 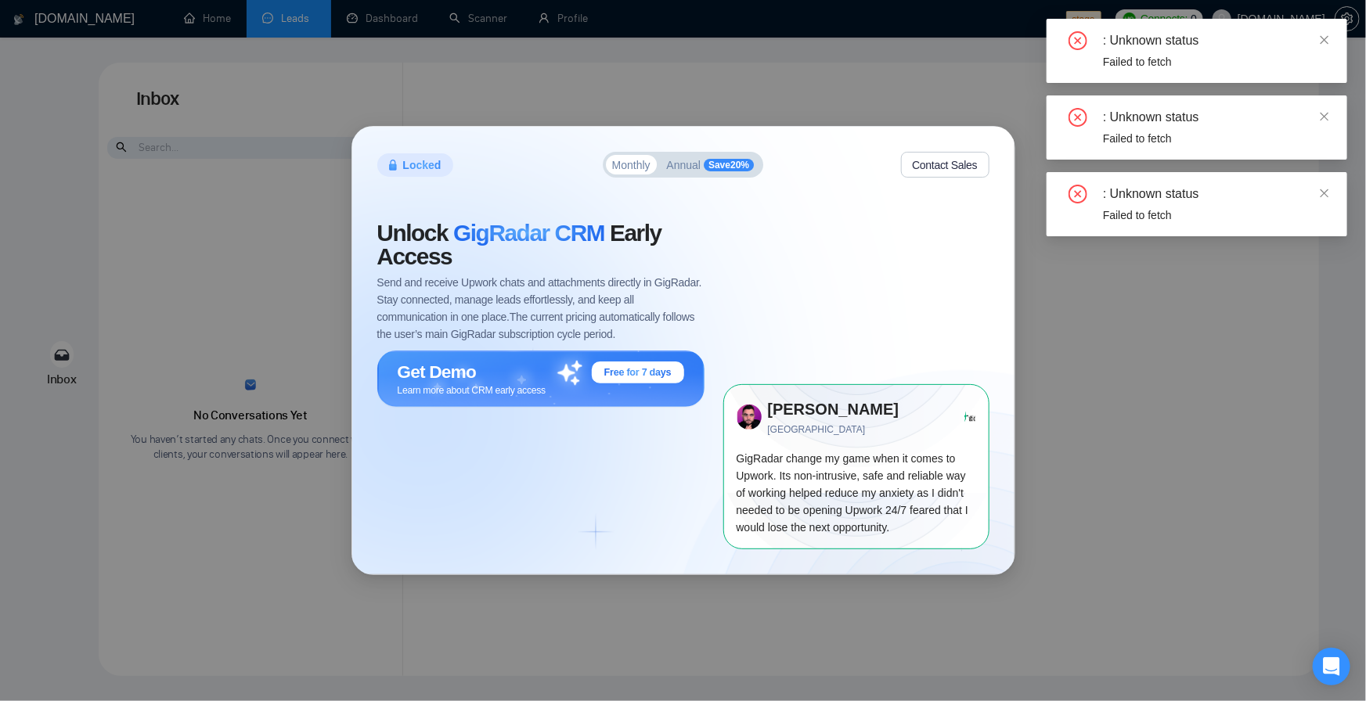 What do you see at coordinates (472, 391) in the screenshot?
I see `span: Learn more about CRM early access` at bounding box center [472, 391].